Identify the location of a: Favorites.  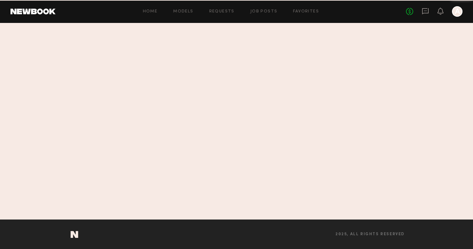
(306, 11).